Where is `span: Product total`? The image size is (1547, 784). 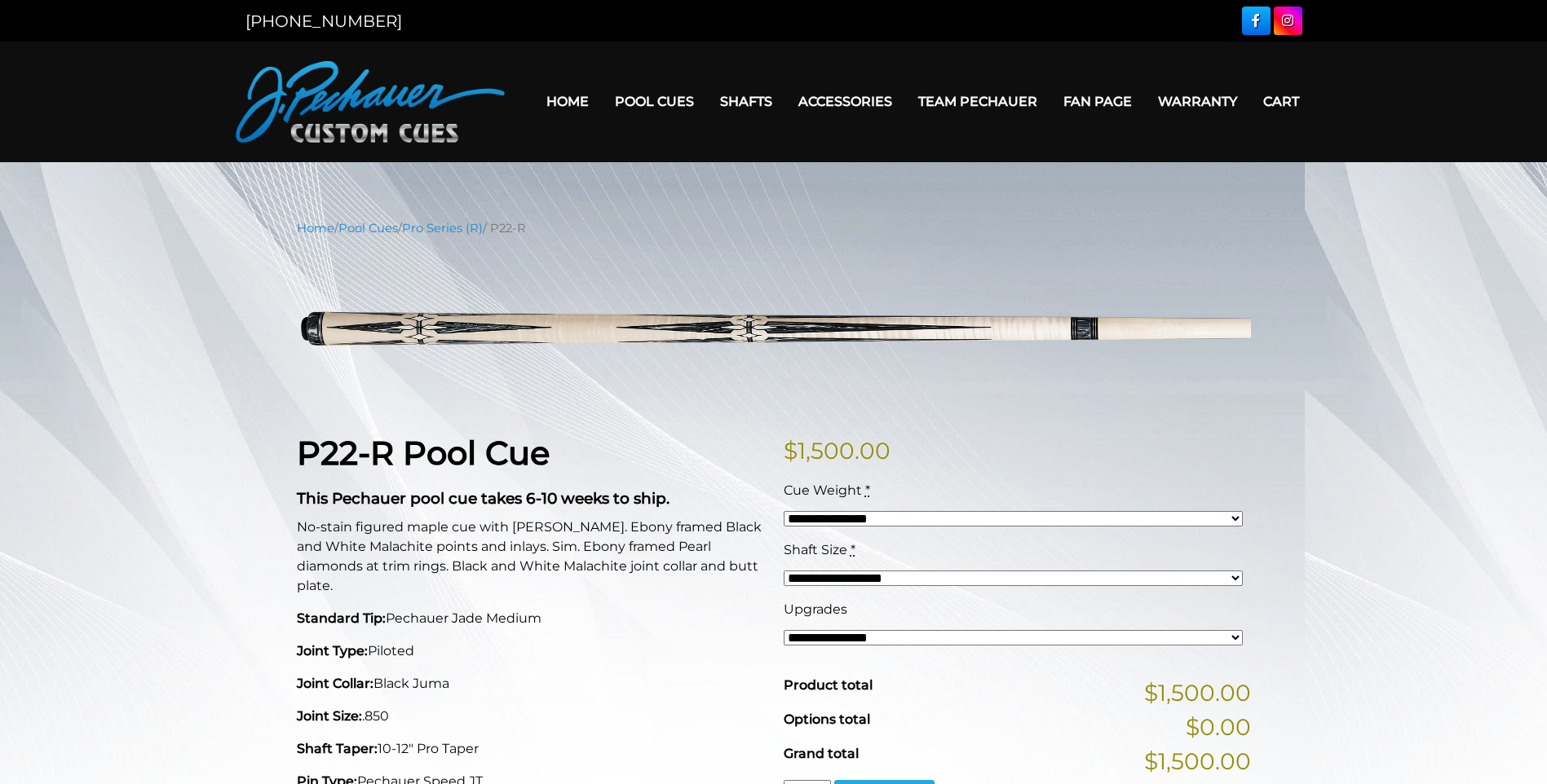
span: Product total is located at coordinates (828, 685).